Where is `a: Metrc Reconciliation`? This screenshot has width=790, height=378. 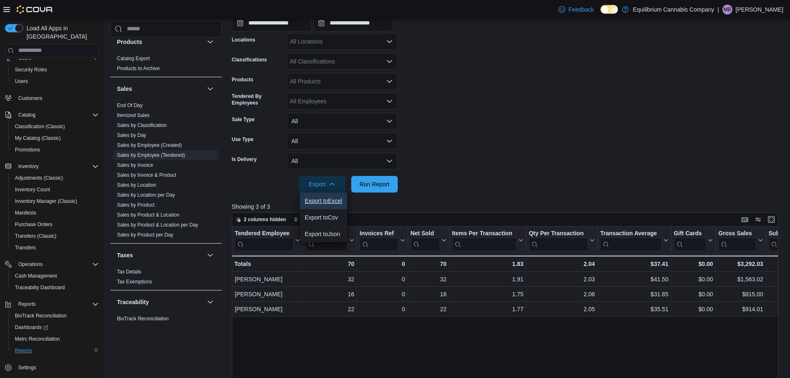 a: Metrc Reconciliation is located at coordinates (37, 339).